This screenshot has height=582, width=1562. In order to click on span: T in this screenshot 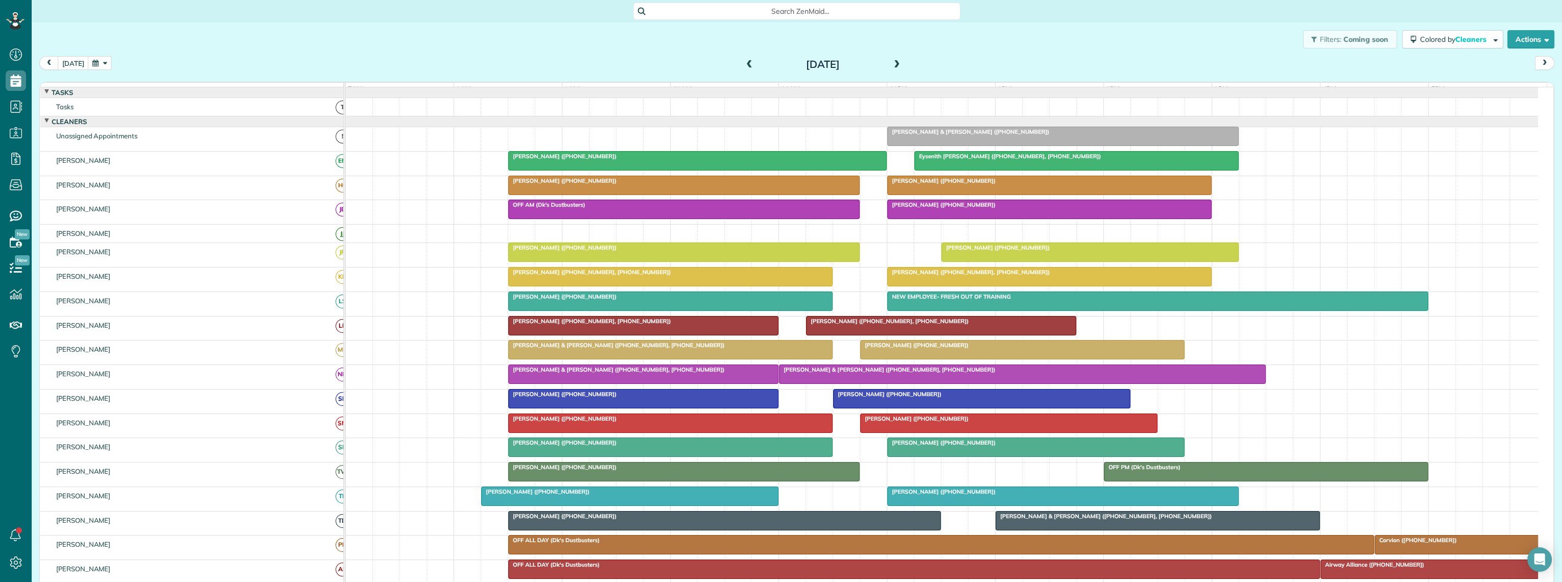, I will do `click(342, 107)`.